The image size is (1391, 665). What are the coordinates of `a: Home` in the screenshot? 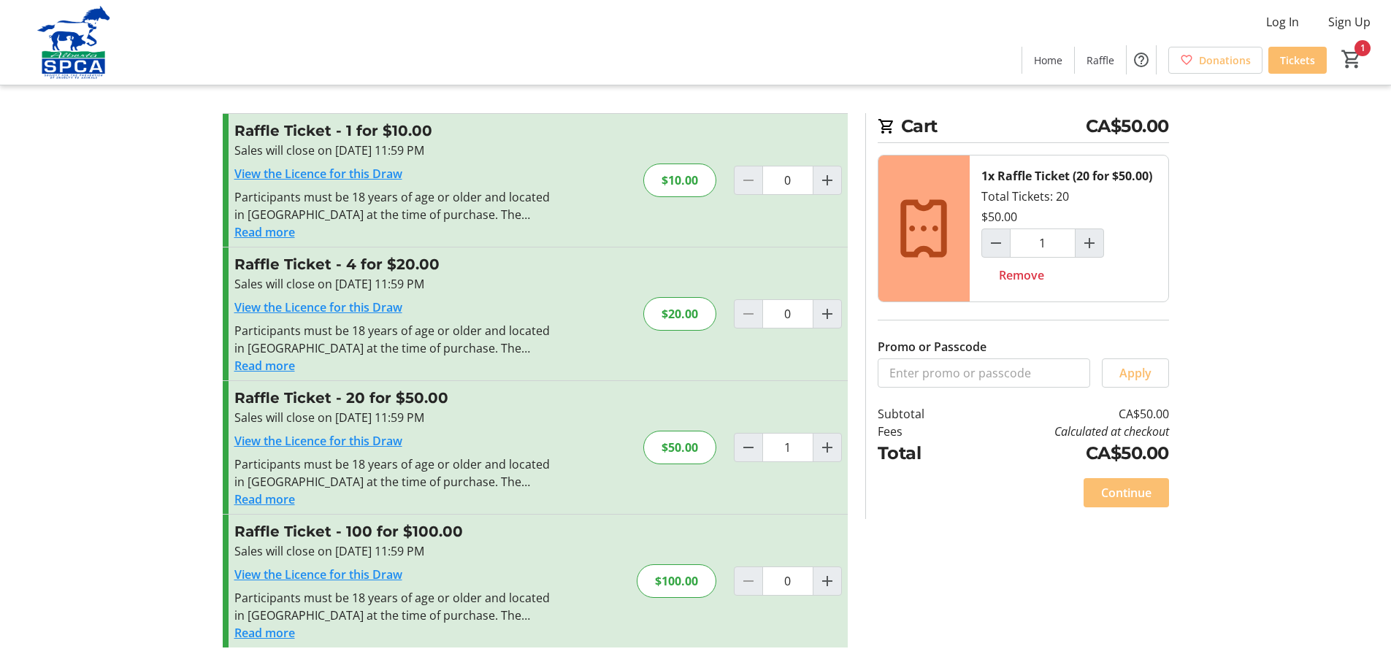 It's located at (1048, 60).